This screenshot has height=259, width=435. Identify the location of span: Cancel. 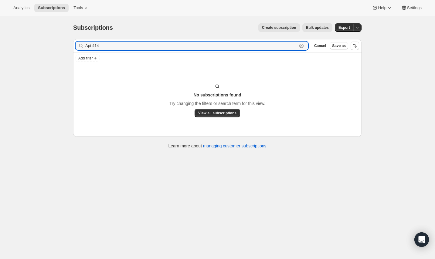
(320, 46).